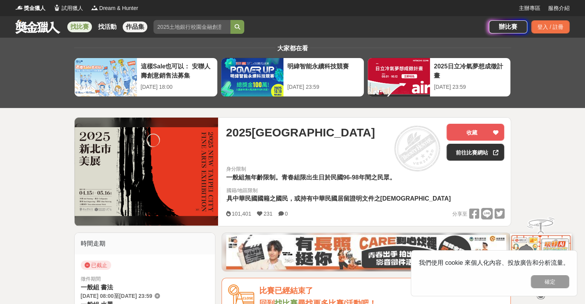 This screenshot has width=585, height=304. Describe the element at coordinates (72, 8) in the screenshot. I see `span: 試用獵人` at that location.